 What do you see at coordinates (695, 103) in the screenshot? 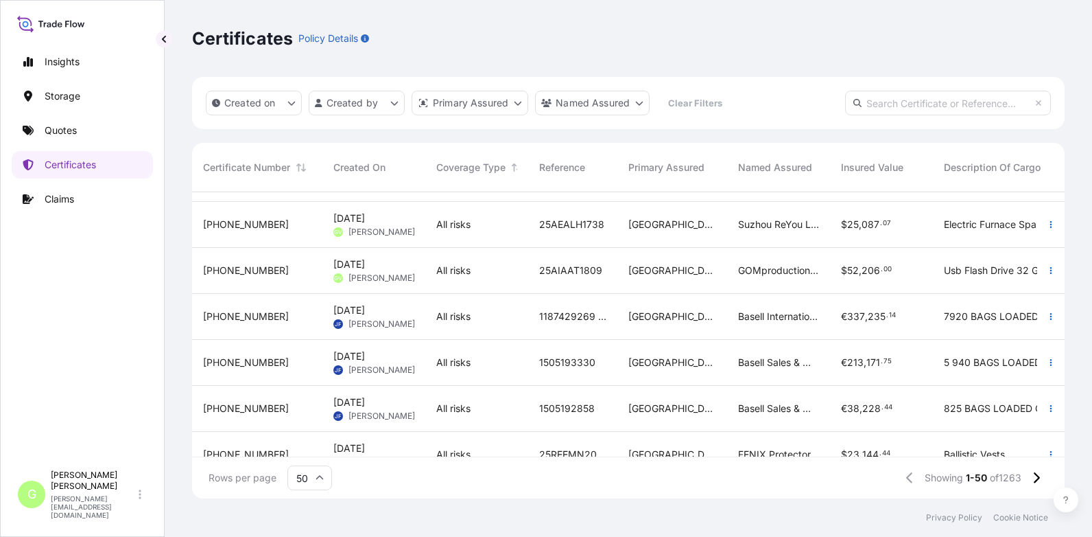
I see `button: Clear Filters` at bounding box center [695, 103].